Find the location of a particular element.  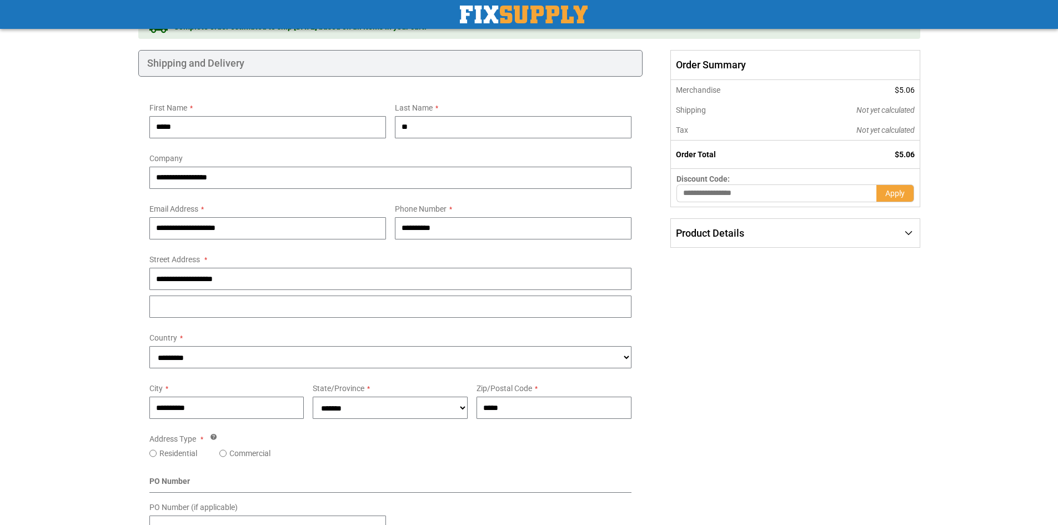

span: Street Address is located at coordinates (174, 259).